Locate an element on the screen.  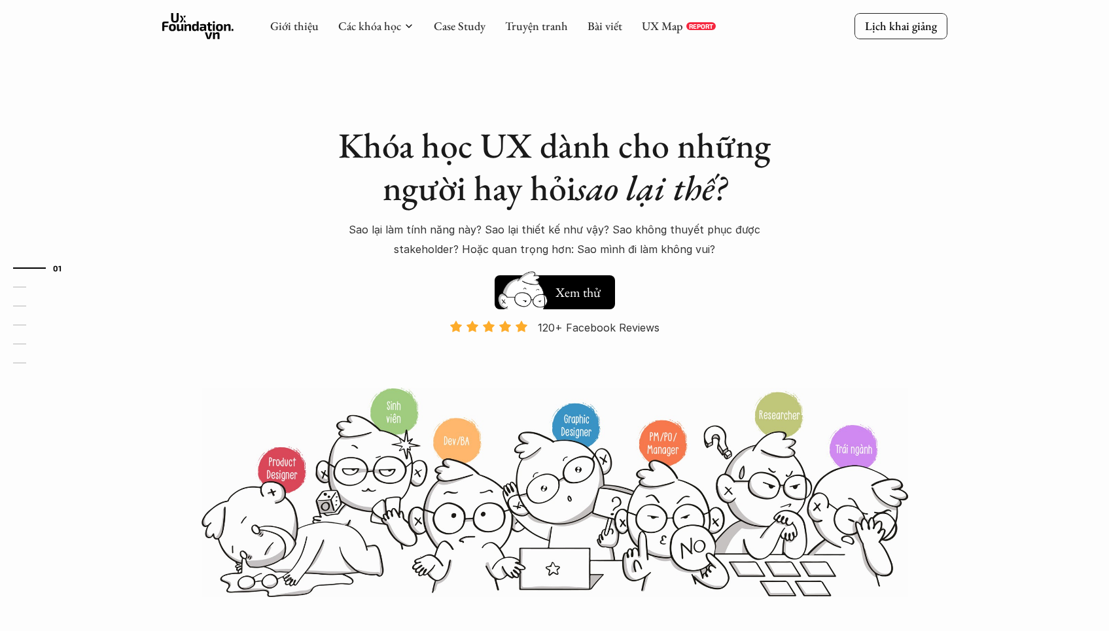
a: Lịch khai giảng is located at coordinates (901, 26).